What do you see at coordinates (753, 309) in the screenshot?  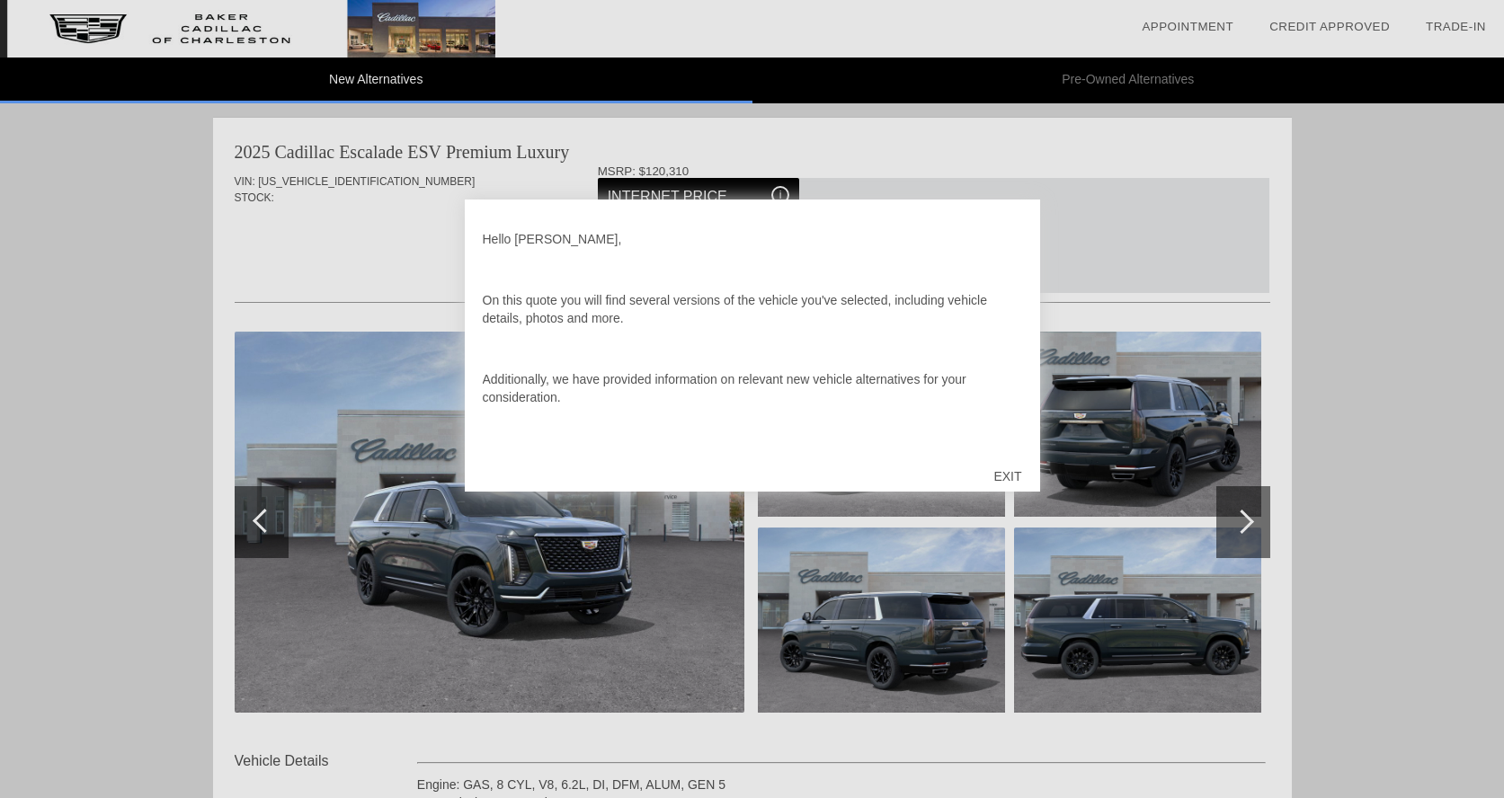 I see `p: On this quote you will find several versions of the vehicle you've selected, including vehicle de...` at bounding box center [753, 309].